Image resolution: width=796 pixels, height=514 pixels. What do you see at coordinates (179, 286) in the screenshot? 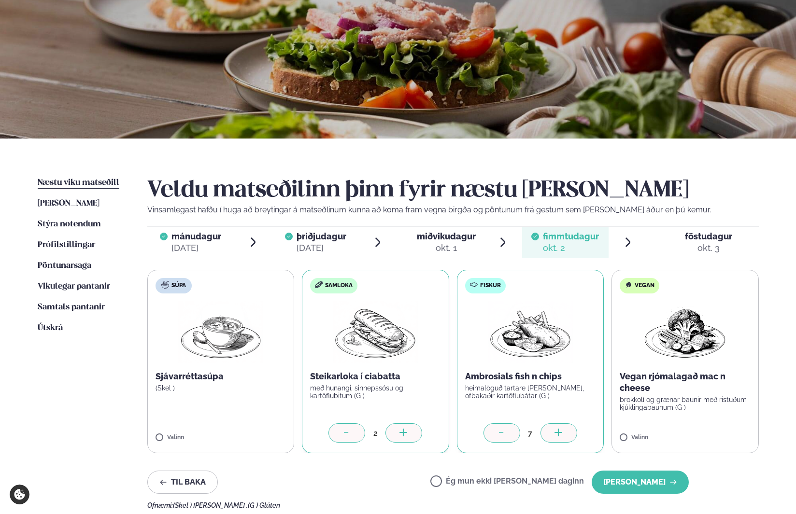
I see `span: Súpa` at bounding box center [179, 286].